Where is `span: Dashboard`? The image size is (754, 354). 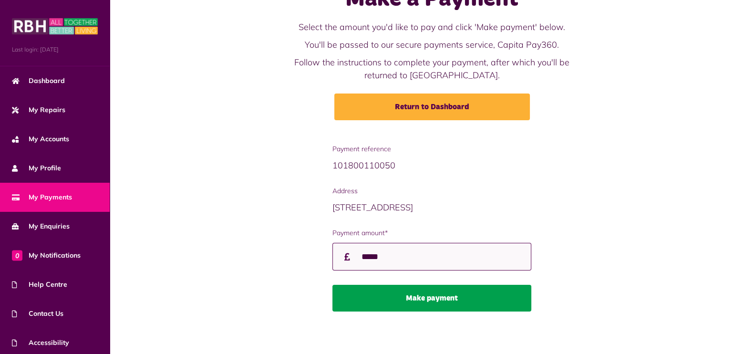 span: Dashboard is located at coordinates (38, 81).